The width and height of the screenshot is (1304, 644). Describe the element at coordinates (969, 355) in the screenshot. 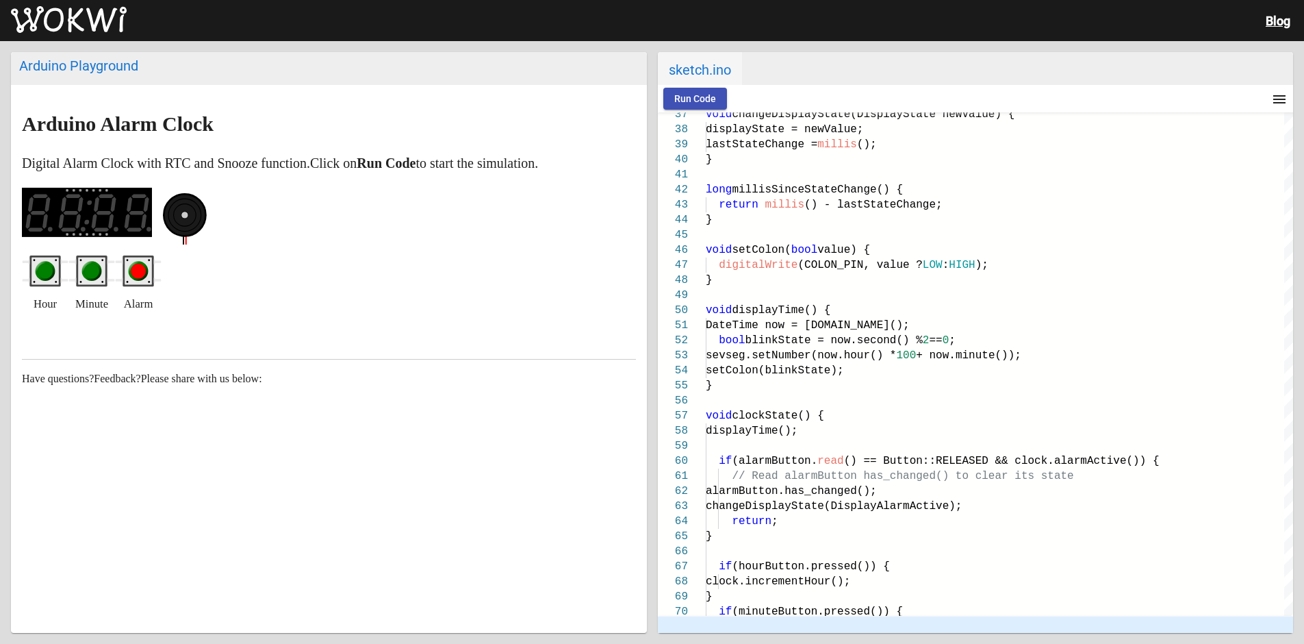

I see `span: + now.minute());` at that location.